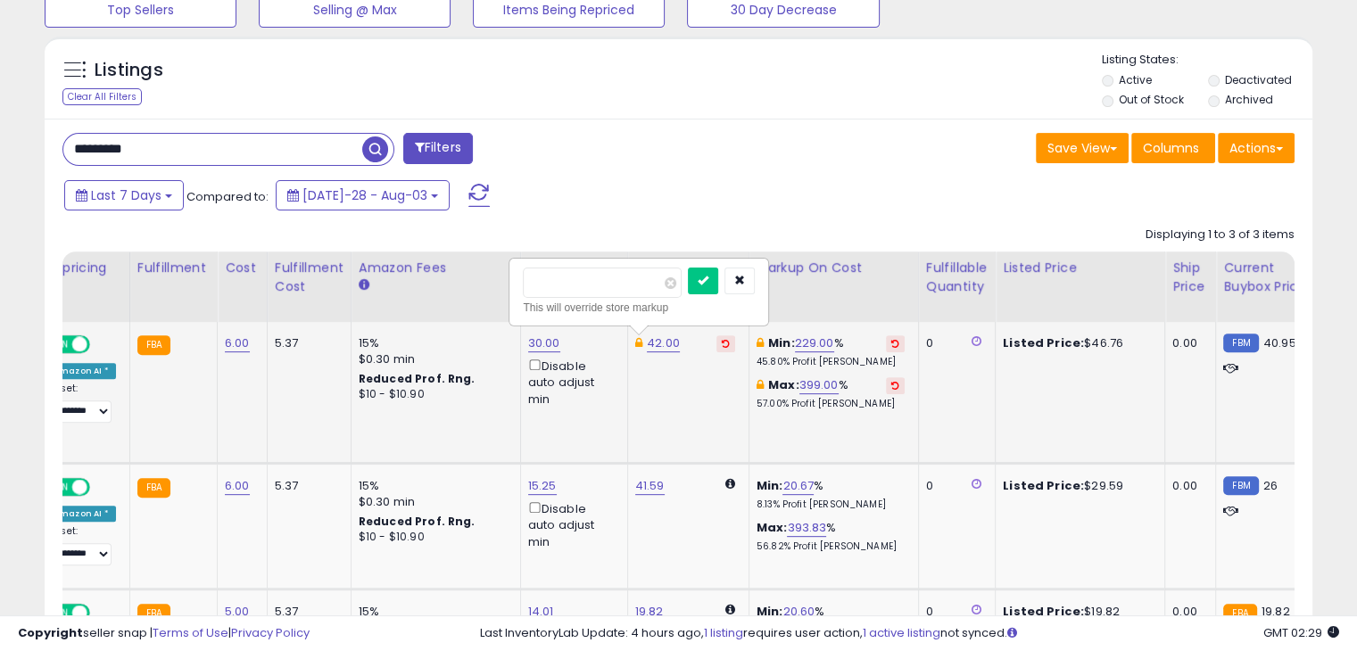 This screenshot has width=1357, height=651. Describe the element at coordinates (1270, 485) in the screenshot. I see `span: 26` at that location.